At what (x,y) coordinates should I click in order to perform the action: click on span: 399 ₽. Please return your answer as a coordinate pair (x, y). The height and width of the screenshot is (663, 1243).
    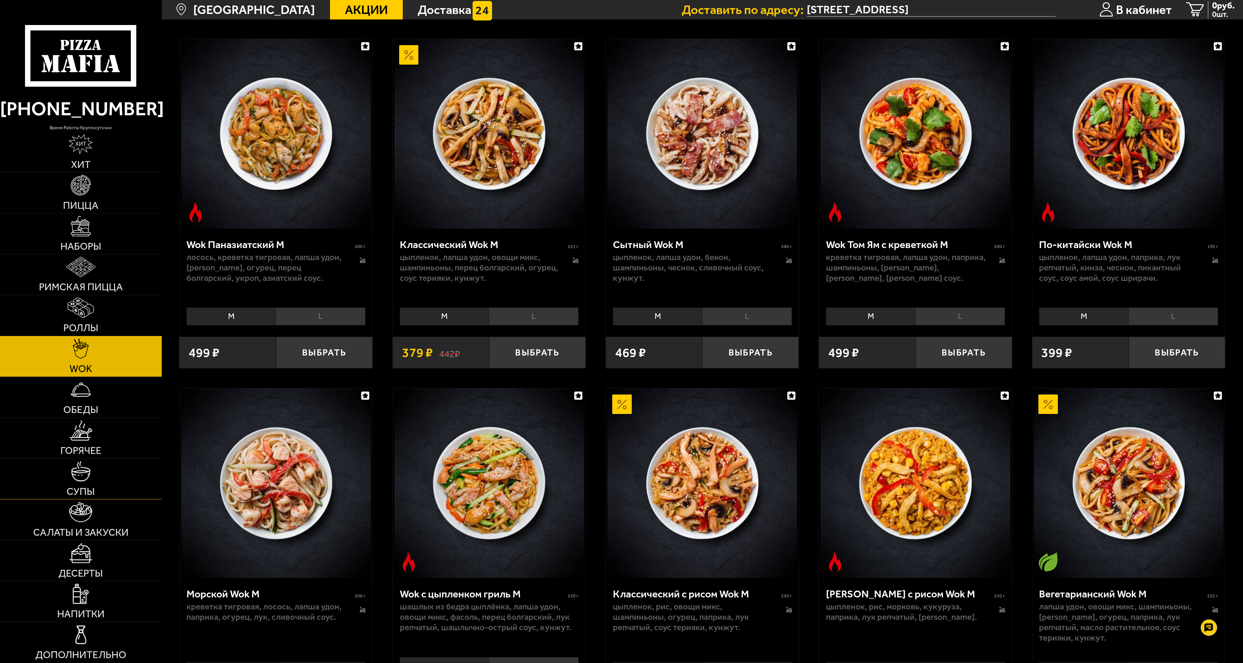
    Looking at the image, I should click on (1056, 353).